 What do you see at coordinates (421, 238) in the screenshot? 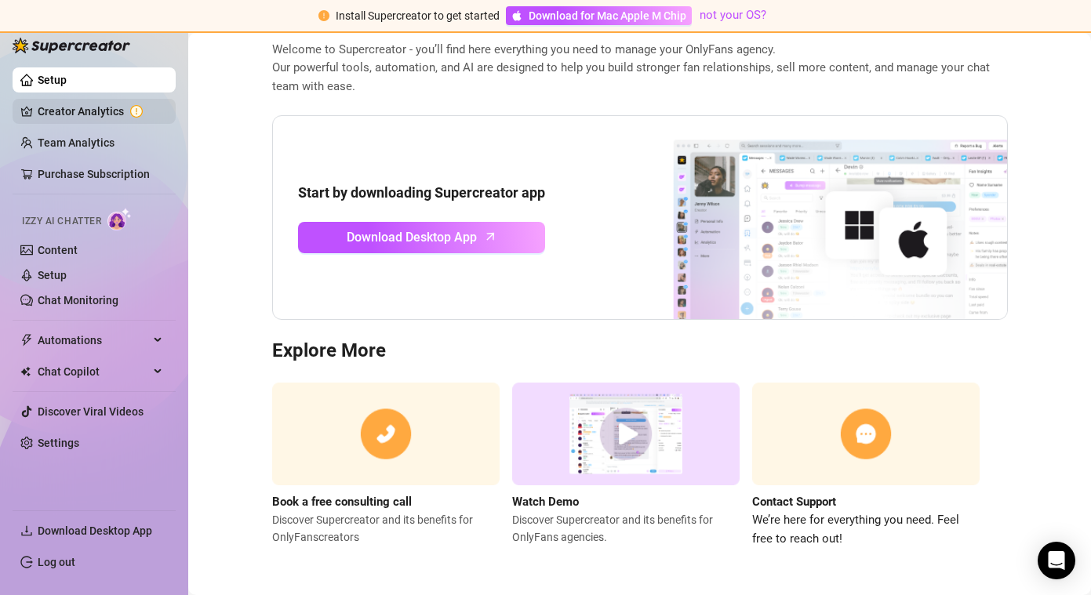
I see `a: Download Desktop Apparrow-up` at bounding box center [421, 238].